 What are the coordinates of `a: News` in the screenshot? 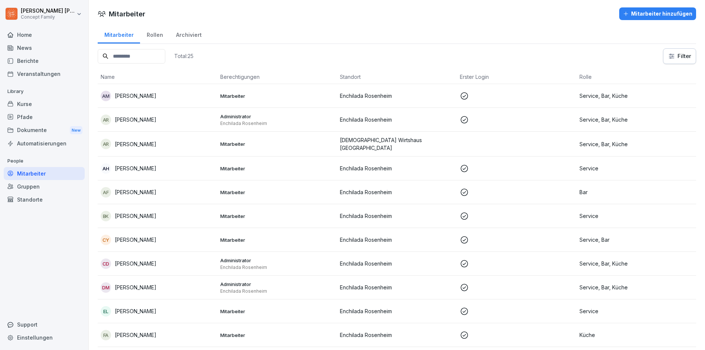 It's located at (44, 48).